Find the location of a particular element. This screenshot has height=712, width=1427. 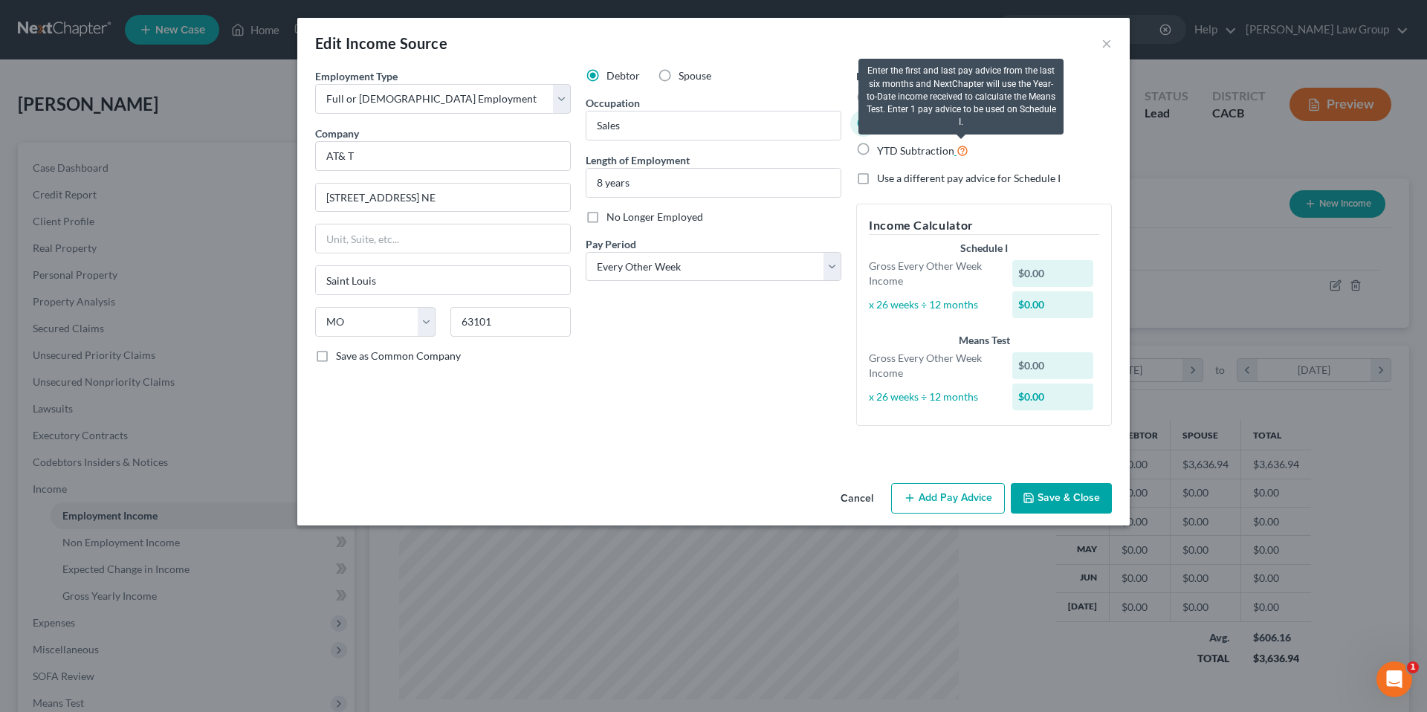

span: Pay Period is located at coordinates (611, 244).